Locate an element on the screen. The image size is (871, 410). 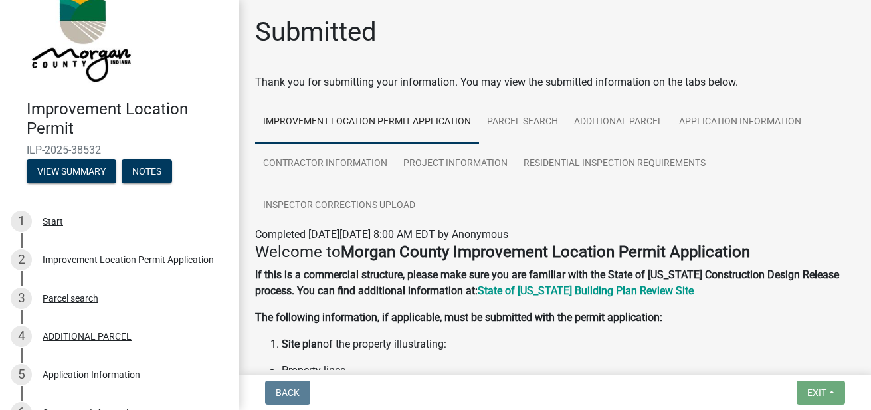
wm-modal-confirm: Summary is located at coordinates (71, 172).